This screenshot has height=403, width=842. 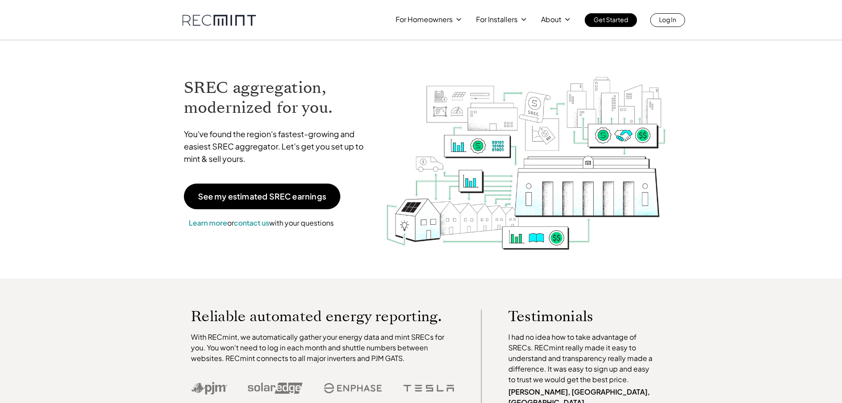 What do you see at coordinates (278, 146) in the screenshot?
I see `p: You've found the region's fastest-growing and easiest SREC aggregator. Let's get you set up to mi...` at bounding box center [278, 146].